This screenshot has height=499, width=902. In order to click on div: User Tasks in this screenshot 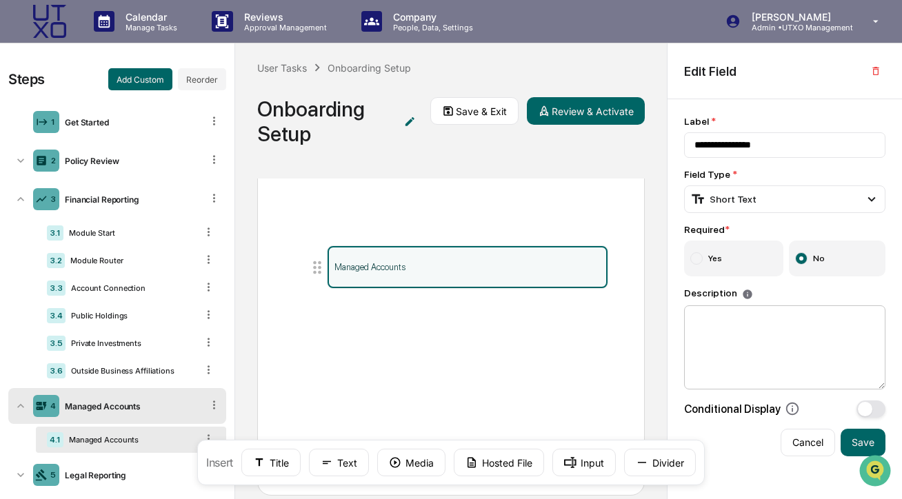, I will do `click(282, 68)`.